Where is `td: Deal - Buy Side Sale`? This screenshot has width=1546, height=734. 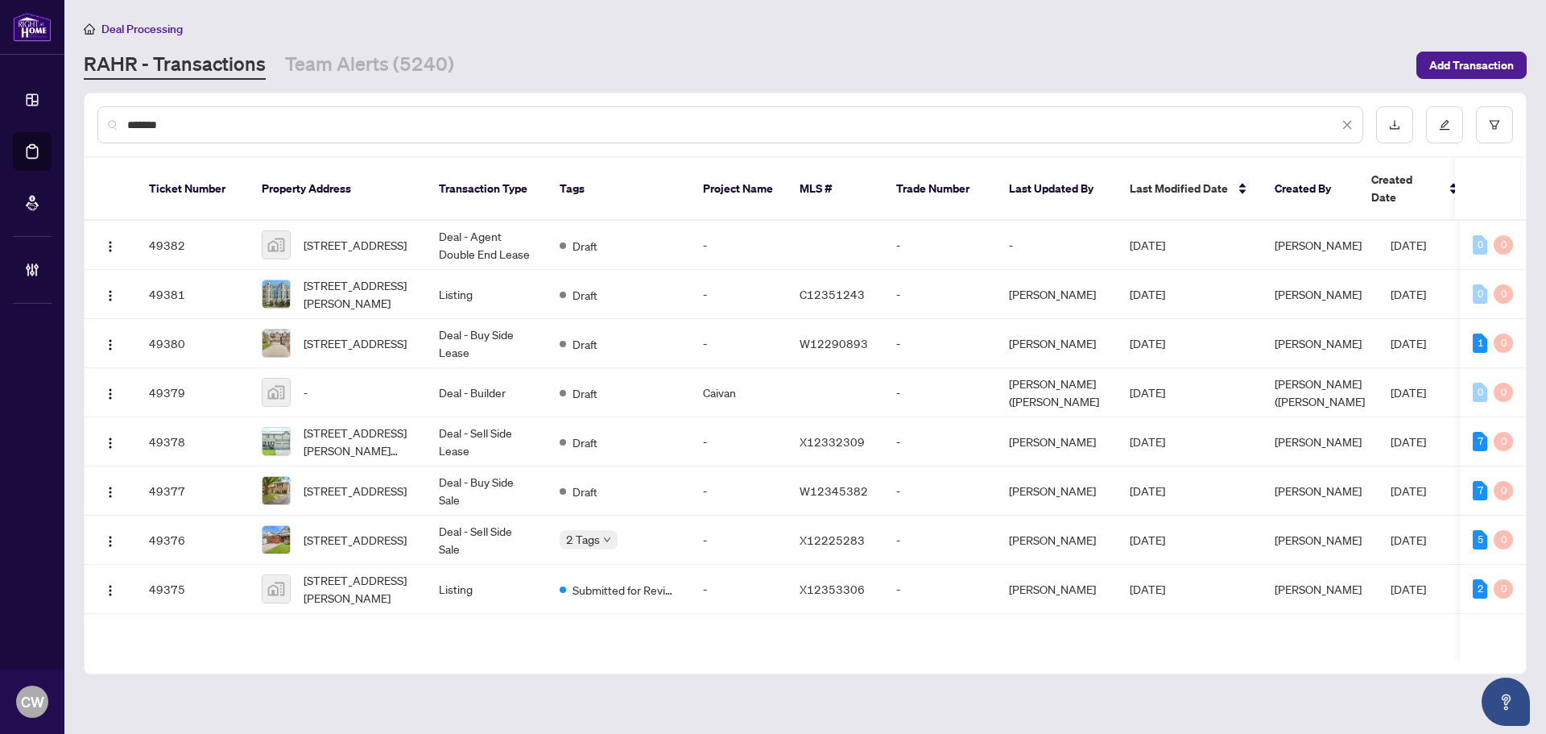 td: Deal - Buy Side Sale is located at coordinates (486, 490).